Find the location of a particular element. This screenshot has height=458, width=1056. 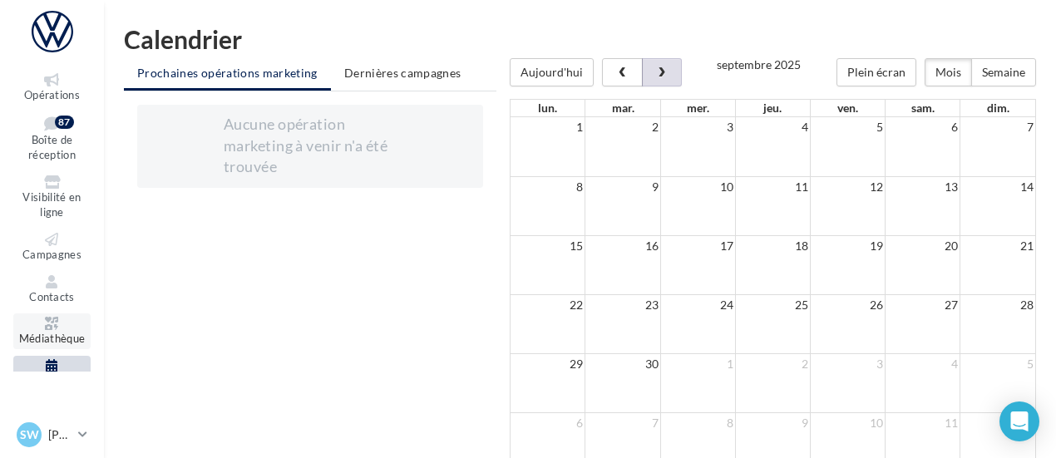

a: Boîte de réception87 is located at coordinates (52, 139).